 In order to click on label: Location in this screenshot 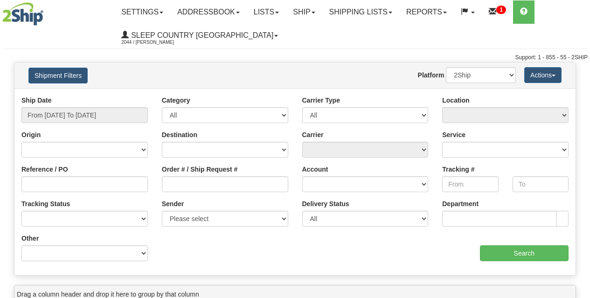, I will do `click(456, 100)`.